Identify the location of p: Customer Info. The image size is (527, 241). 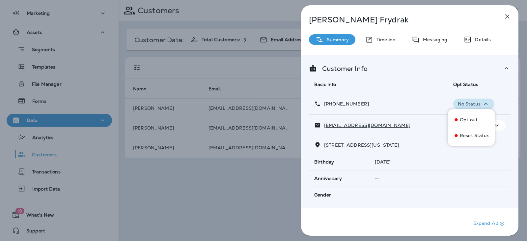
(342, 69).